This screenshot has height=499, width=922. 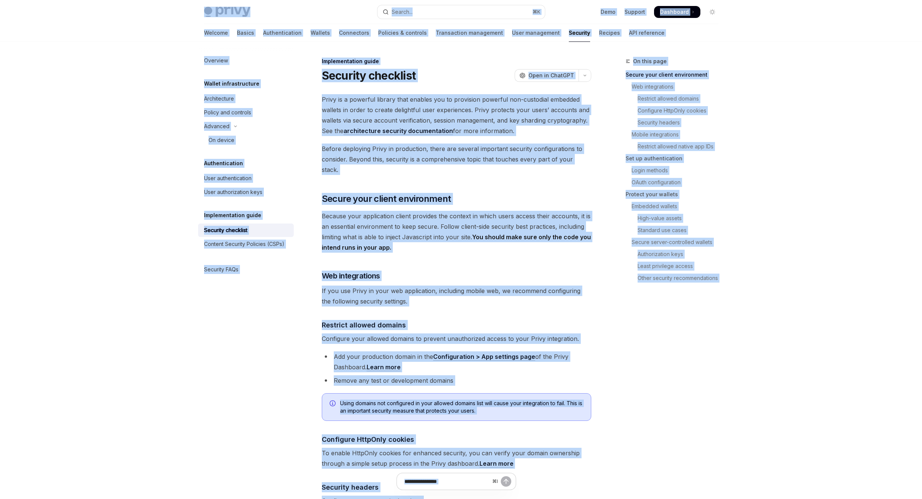 I want to click on a: Demo, so click(x=608, y=12).